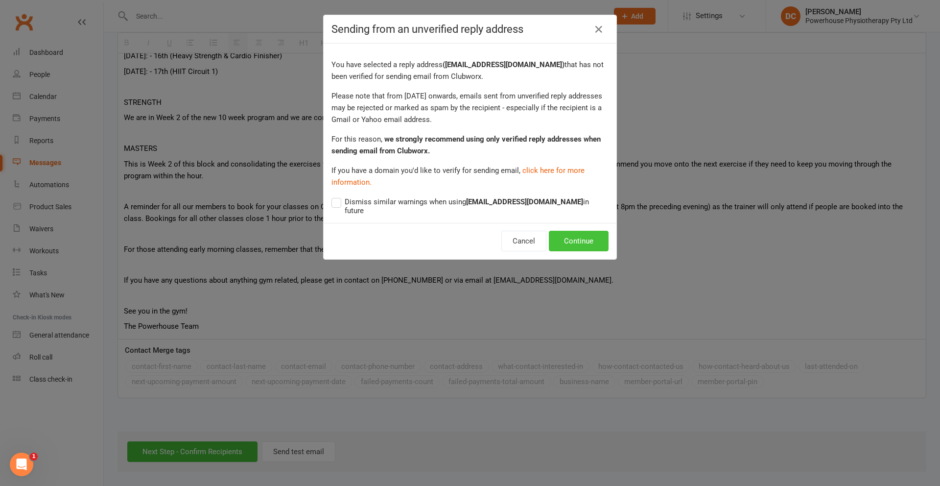 This screenshot has width=940, height=486. I want to click on p: For this reason,, so click(470, 145).